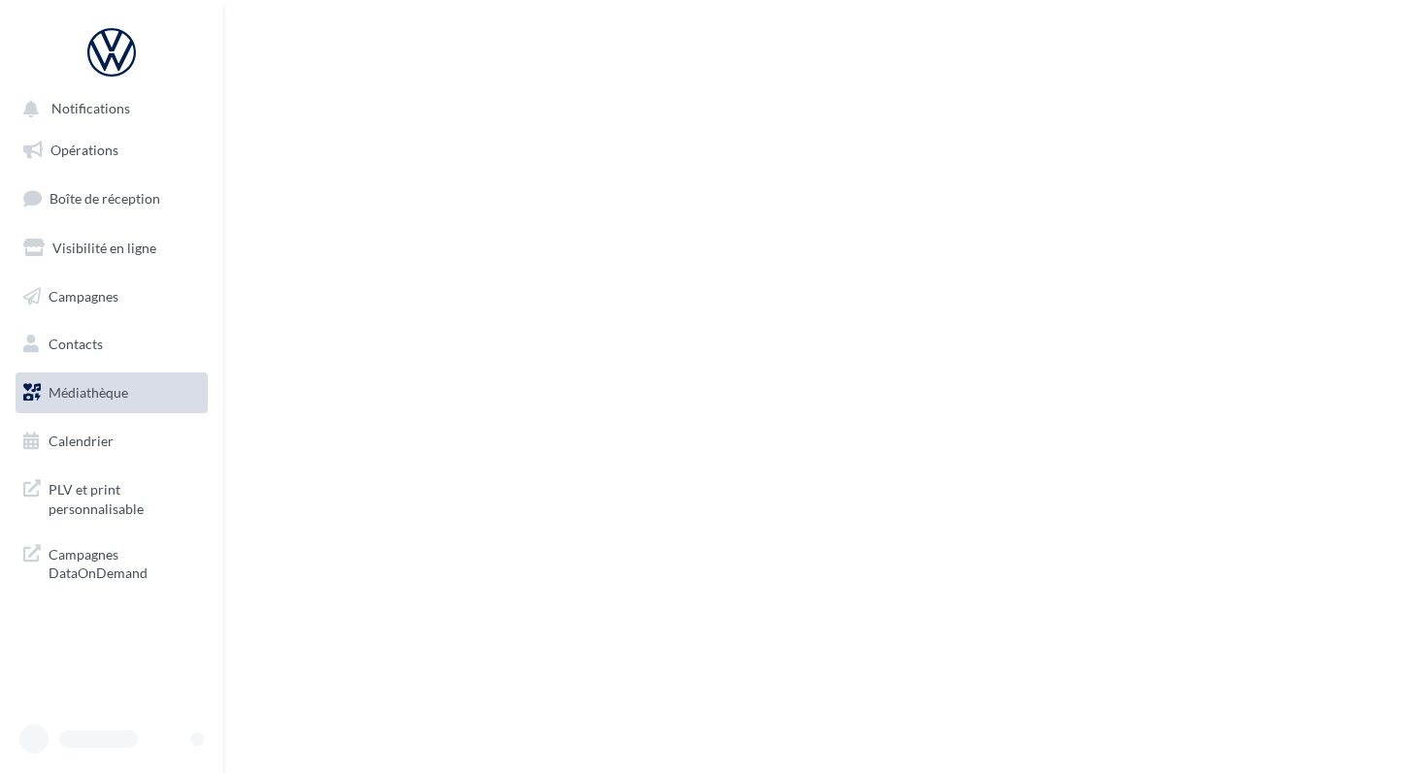  Describe the element at coordinates (76, 344) in the screenshot. I see `span: Contacts` at that location.